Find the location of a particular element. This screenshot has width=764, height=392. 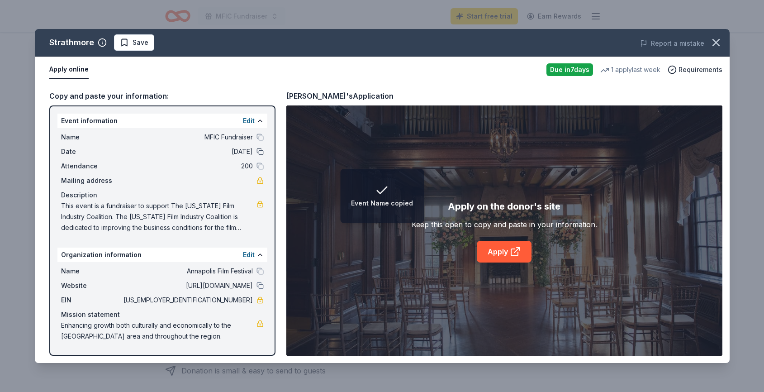

span: Annapolis Film Festival is located at coordinates (187, 271).